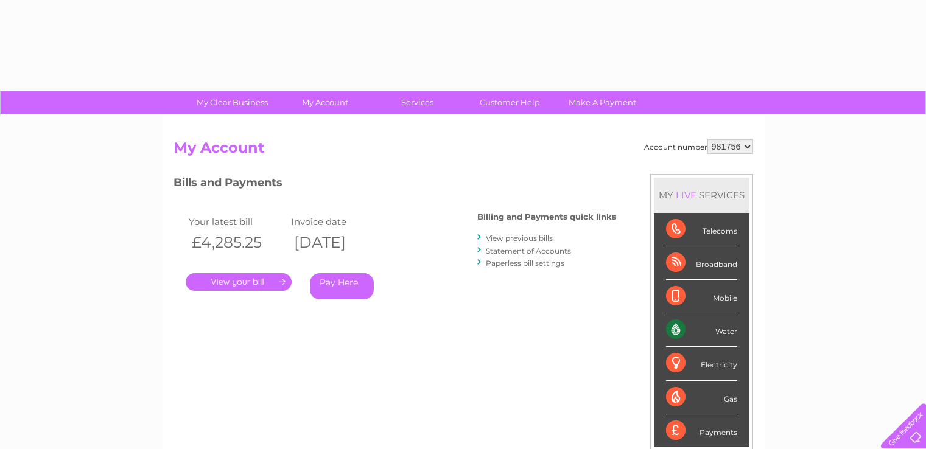  Describe the element at coordinates (702, 364) in the screenshot. I see `div: Electricity` at that location.